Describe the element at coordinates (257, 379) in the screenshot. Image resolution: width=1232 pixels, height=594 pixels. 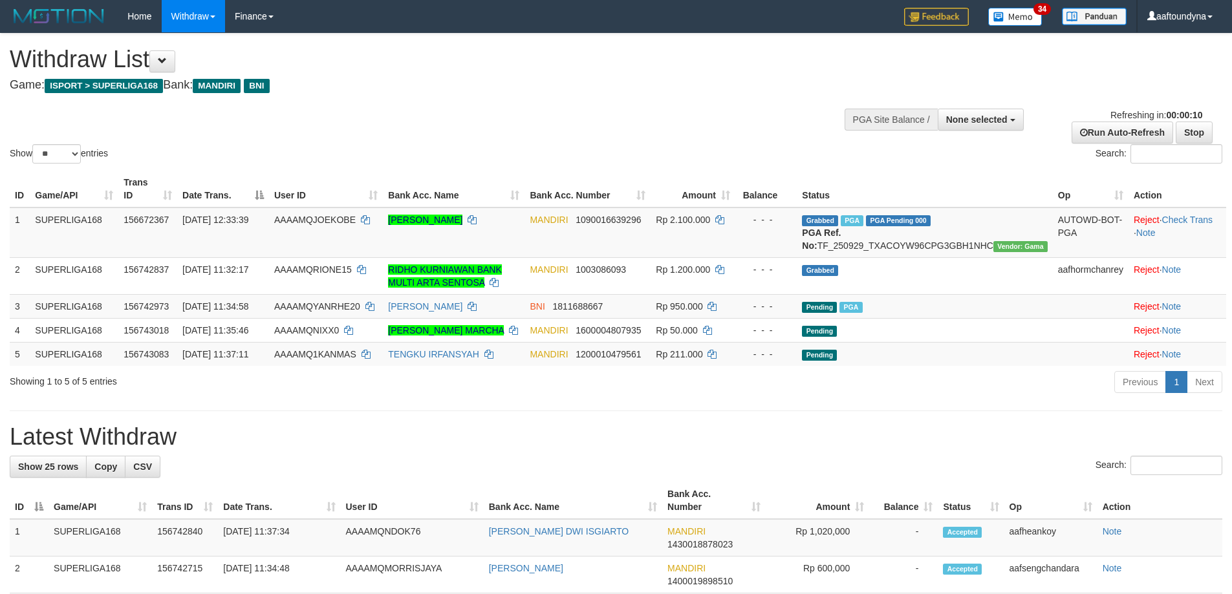
I see `div: Showing 1 to 5 of 5 entries` at that location.